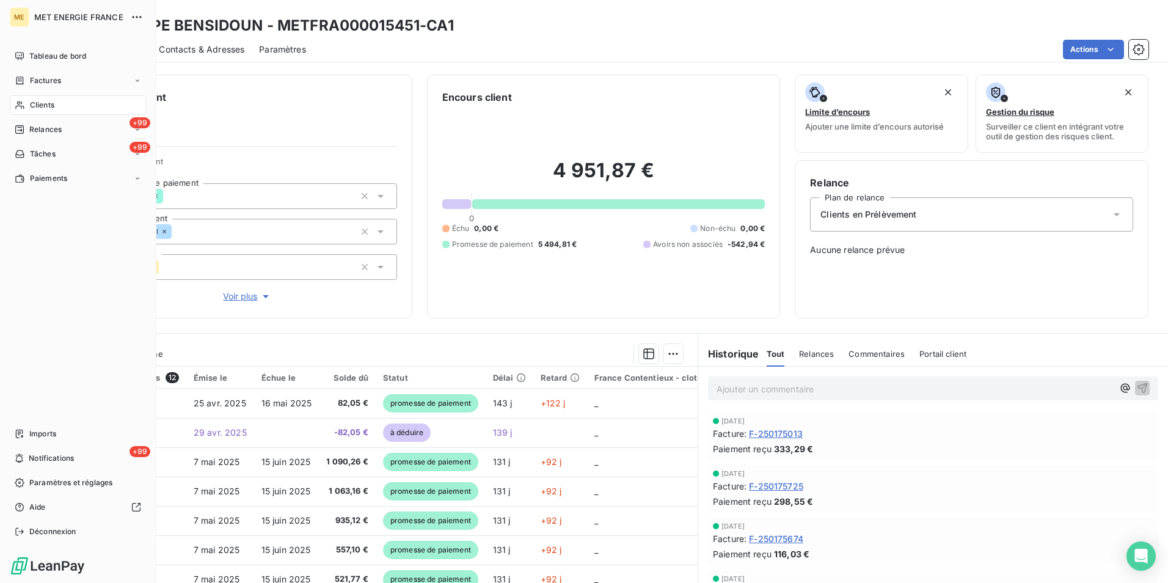 The height and width of the screenshot is (583, 1168). I want to click on span: MET ENERGIE FRANCE, so click(79, 17).